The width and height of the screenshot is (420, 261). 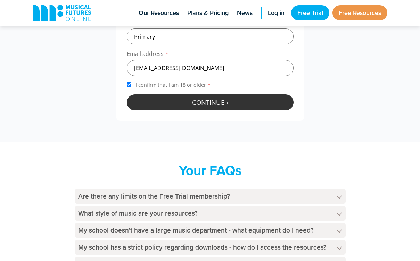 What do you see at coordinates (360, 13) in the screenshot?
I see `a: Free Resources` at bounding box center [360, 13].